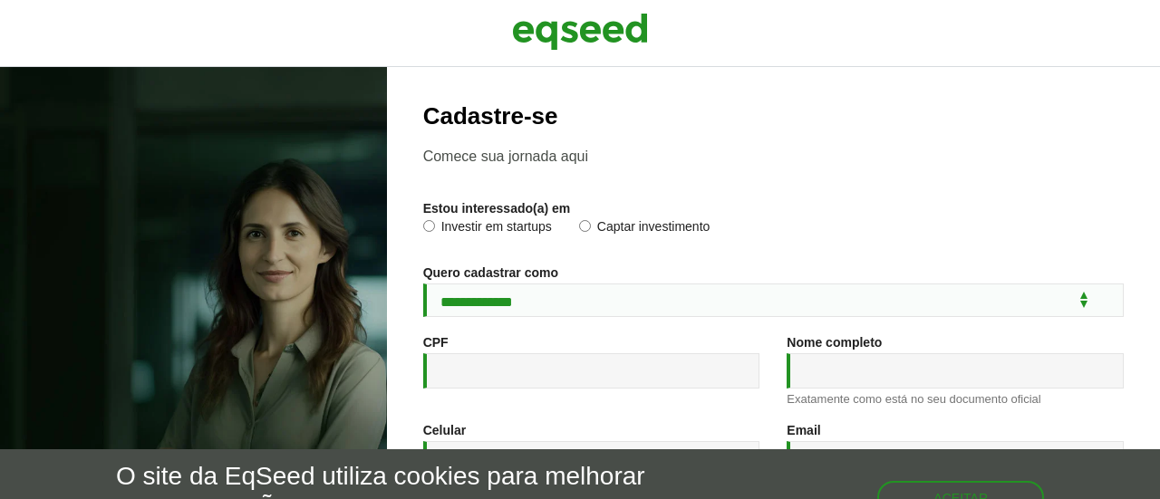 Image resolution: width=1160 pixels, height=499 pixels. I want to click on label: Quero cadastrar como, so click(490, 273).